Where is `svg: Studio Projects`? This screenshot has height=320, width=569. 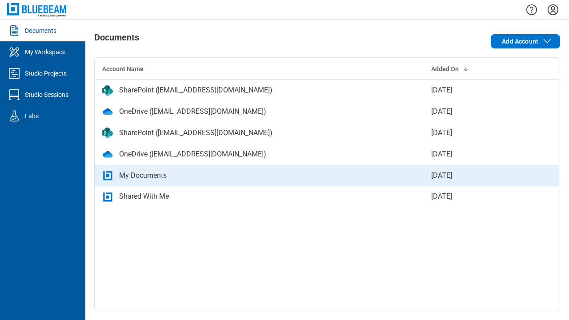
svg: Studio Projects is located at coordinates (14, 73).